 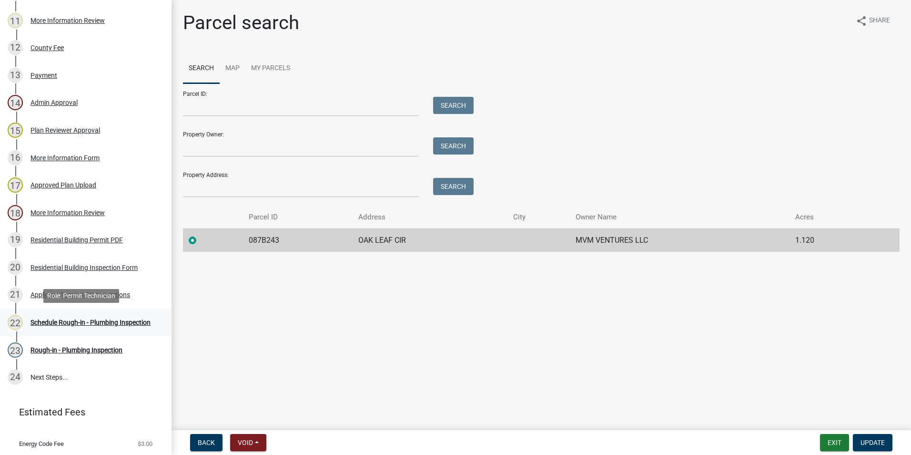 What do you see at coordinates (834, 442) in the screenshot?
I see `button: Exit` at bounding box center [834, 442].